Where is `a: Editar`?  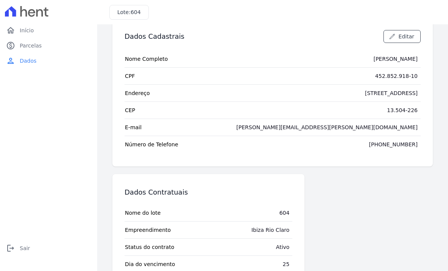
a: Editar is located at coordinates (402, 36).